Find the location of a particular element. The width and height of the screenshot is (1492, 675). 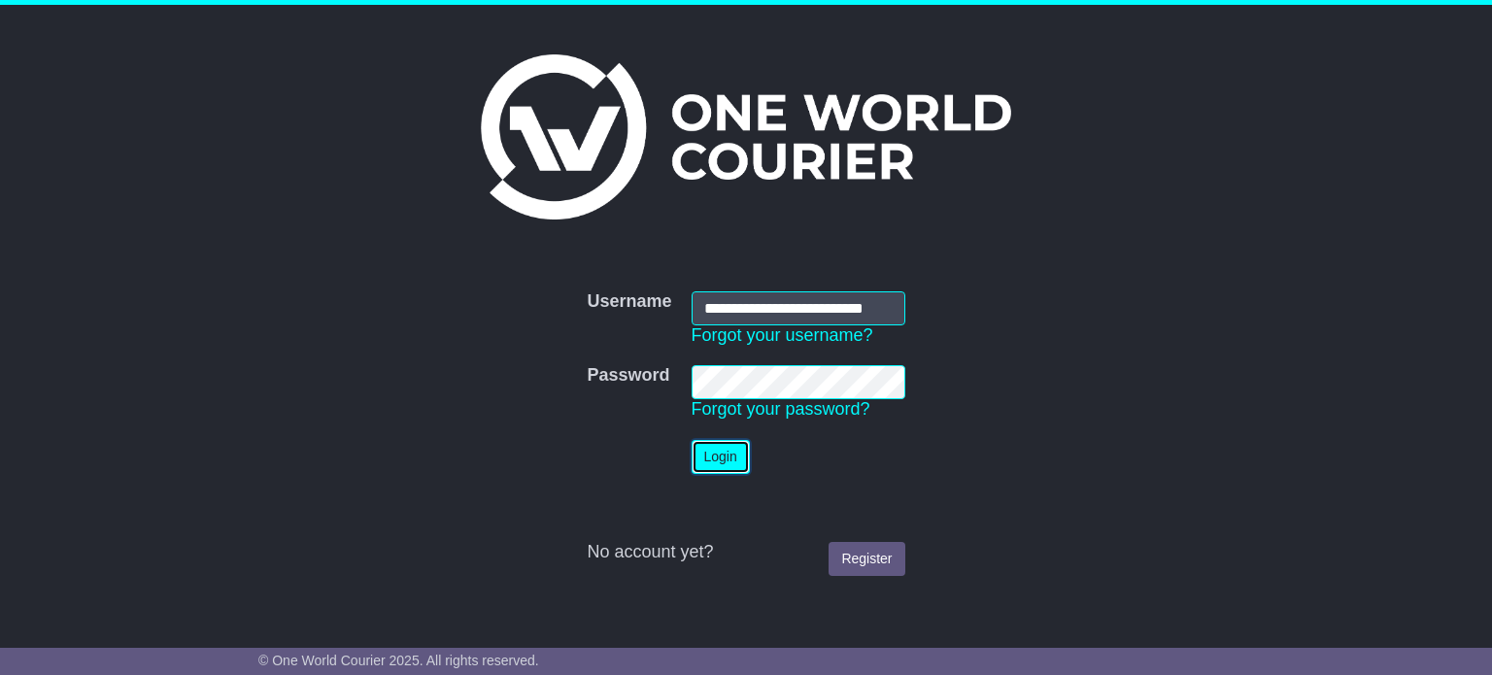

label: Password is located at coordinates (627, 376).